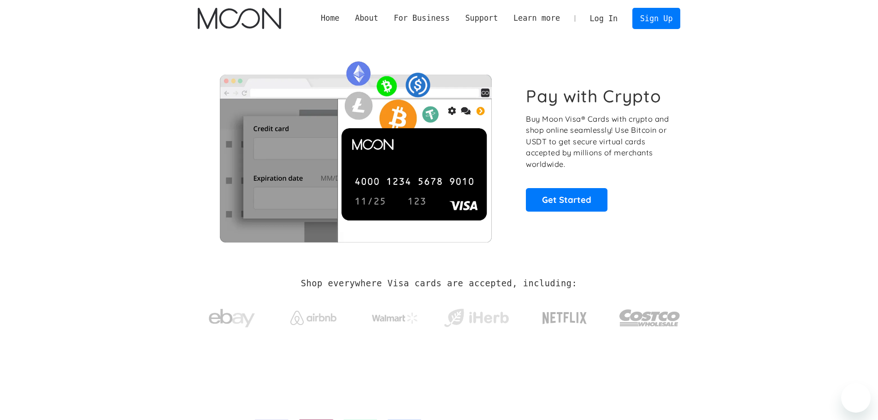 The height and width of the screenshot is (420, 878). Describe the element at coordinates (604, 18) in the screenshot. I see `a: Log In` at that location.